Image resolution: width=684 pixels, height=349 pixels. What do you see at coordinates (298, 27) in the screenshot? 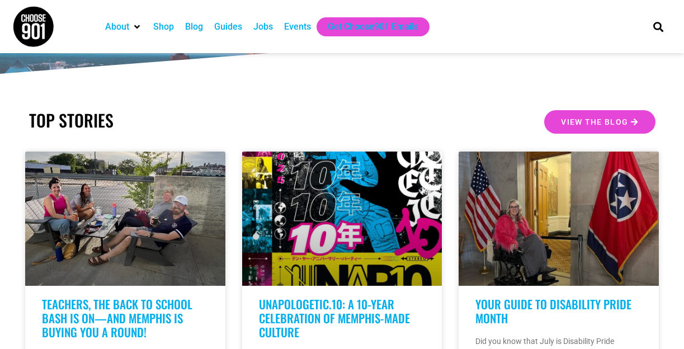
I see `div: Events` at bounding box center [298, 27].